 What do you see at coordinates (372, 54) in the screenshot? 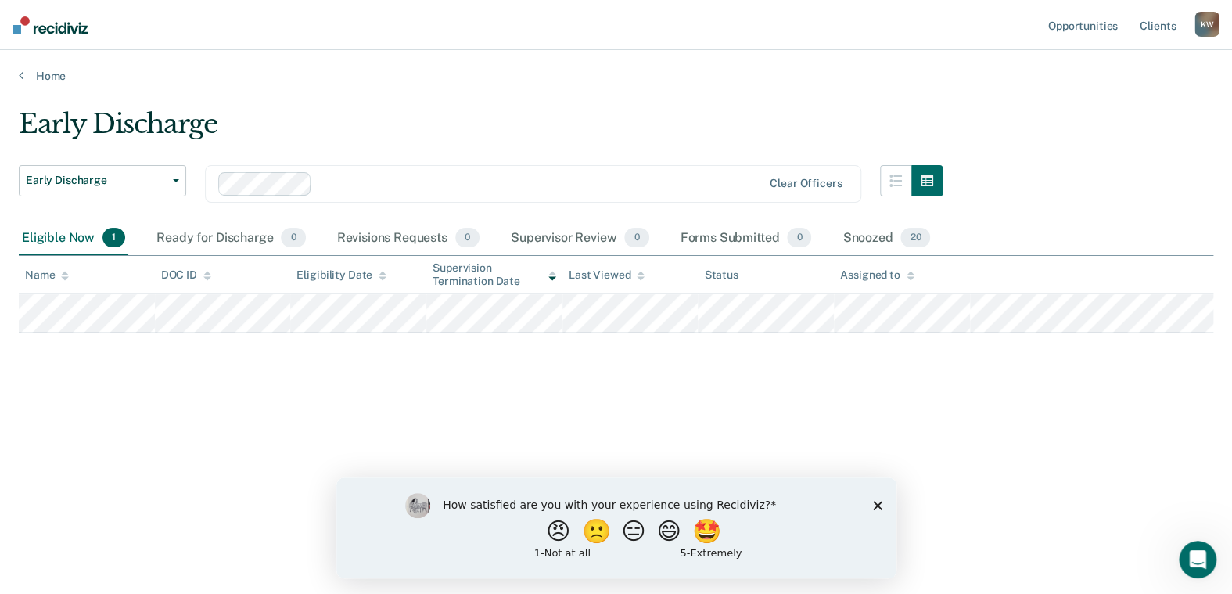
I see `button: 5` at bounding box center [372, 54].